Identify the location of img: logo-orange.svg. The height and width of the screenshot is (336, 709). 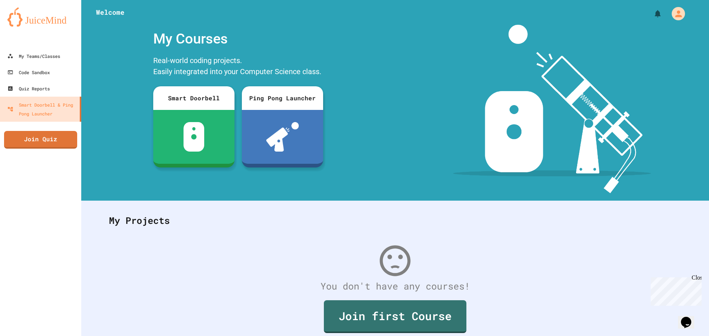
(41, 17).